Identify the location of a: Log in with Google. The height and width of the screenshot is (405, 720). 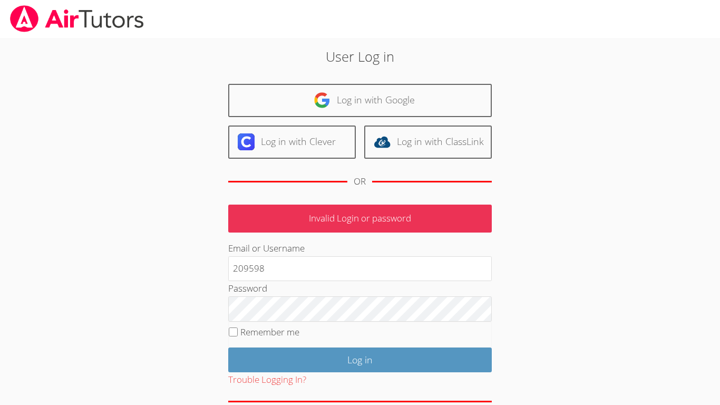
(360, 100).